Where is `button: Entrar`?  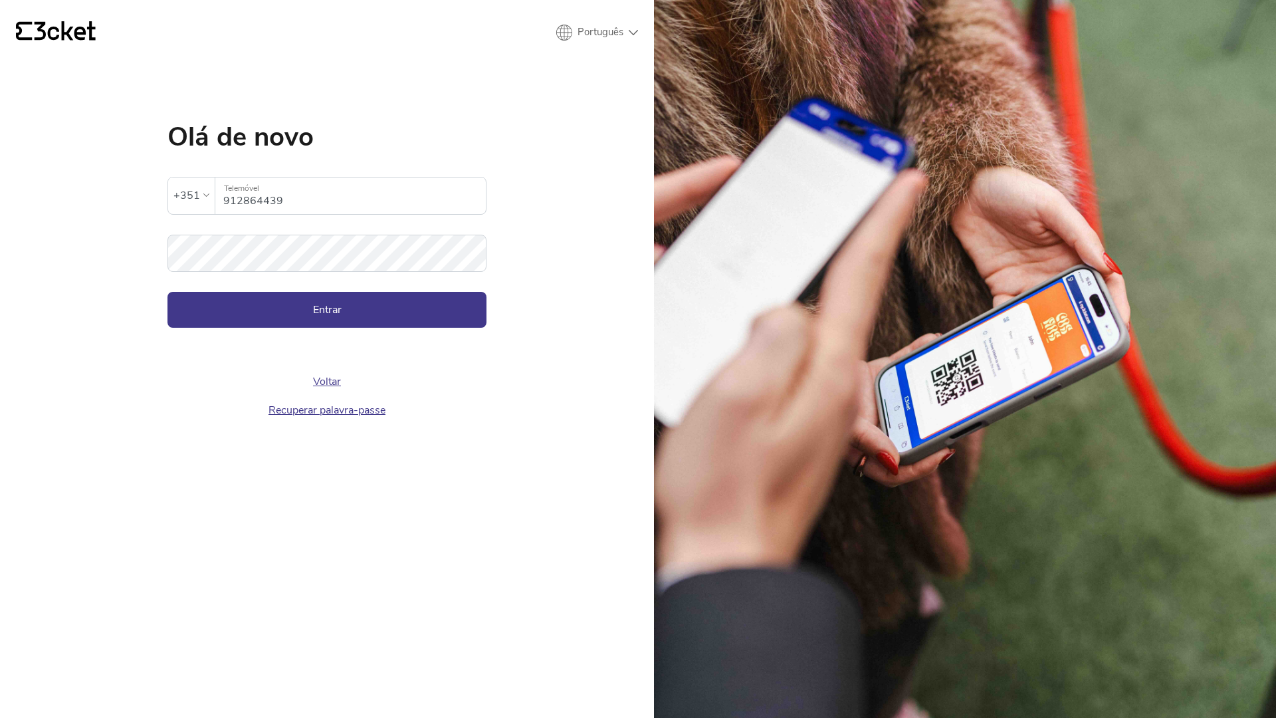 button: Entrar is located at coordinates (327, 310).